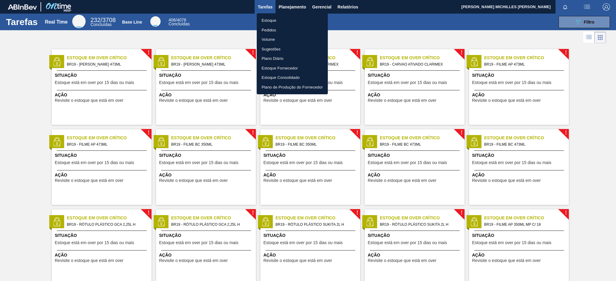 The image size is (616, 281). Describe the element at coordinates (292, 59) in the screenshot. I see `li: Plano Diário` at that location.